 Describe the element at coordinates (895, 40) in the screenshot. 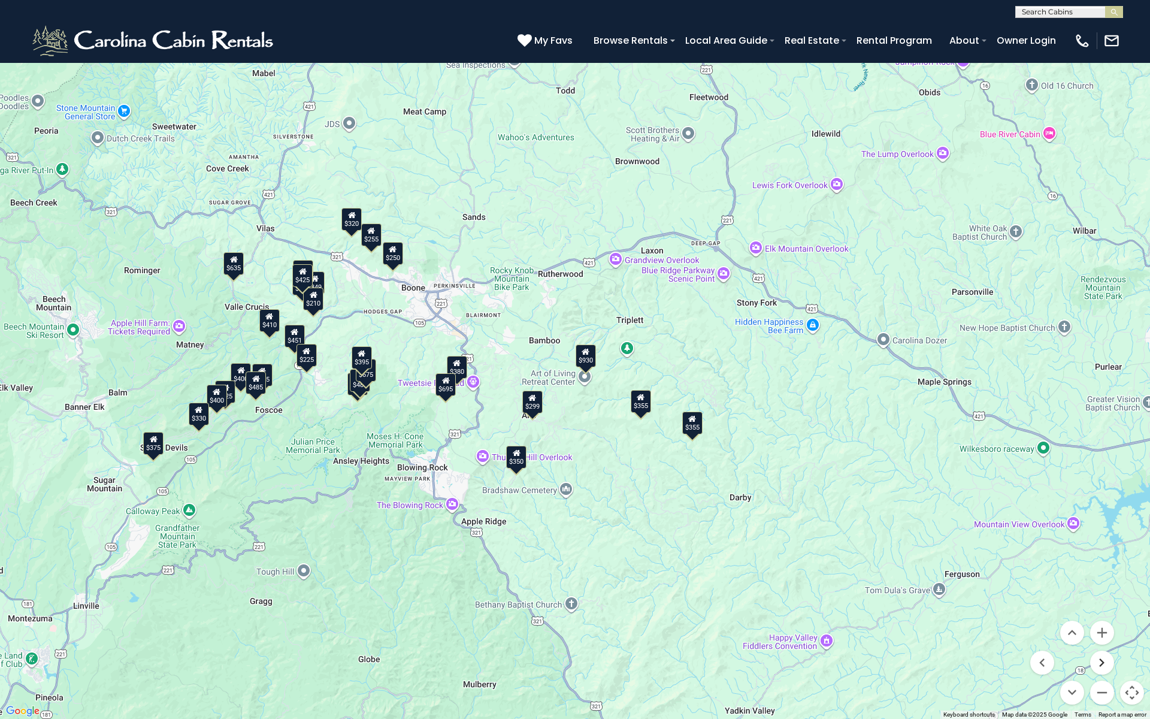

I see `a: Rental Program` at that location.